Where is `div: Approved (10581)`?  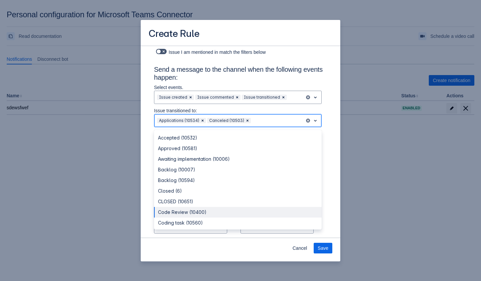
div: Approved (10581) is located at coordinates (238, 149).